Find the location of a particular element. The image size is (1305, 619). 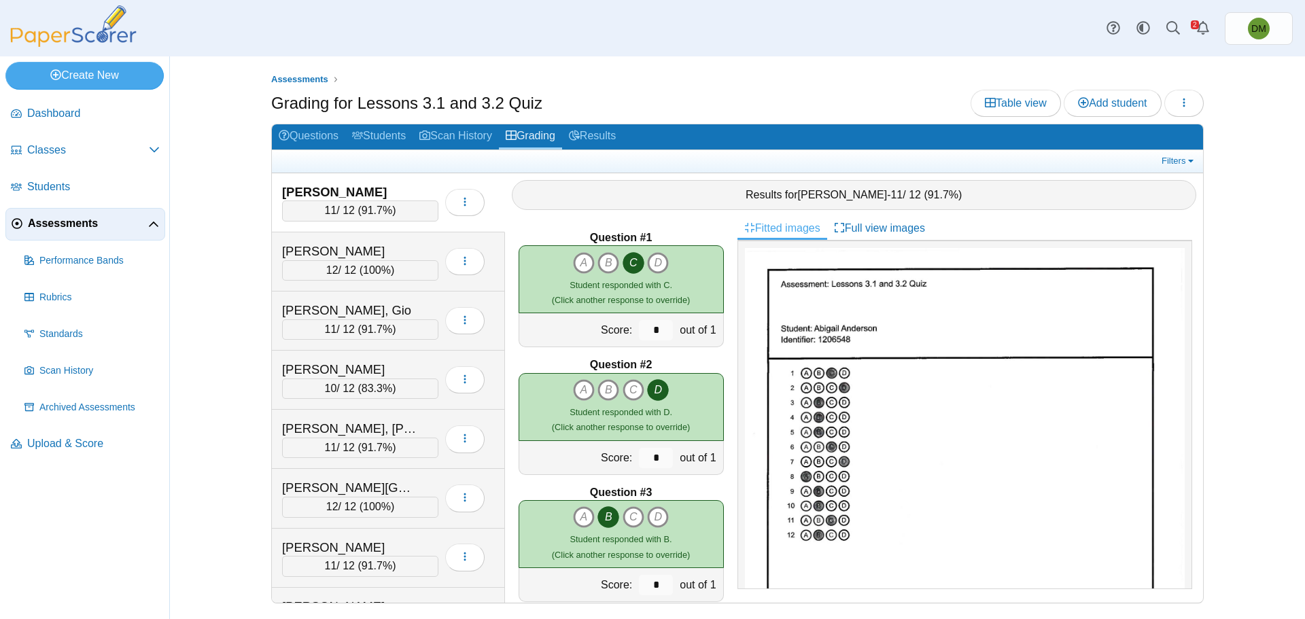

b: Question #2 is located at coordinates (621, 365).